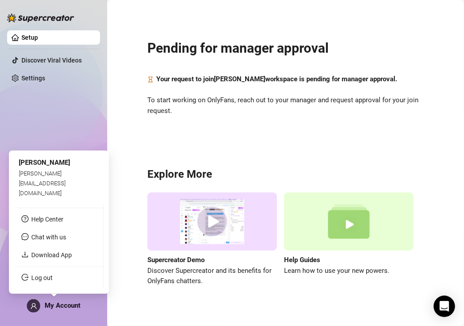  Describe the element at coordinates (286, 105) in the screenshot. I see `span: To start working on OnlyFans, reach out to your manager and request approval for your join request.` at that location.